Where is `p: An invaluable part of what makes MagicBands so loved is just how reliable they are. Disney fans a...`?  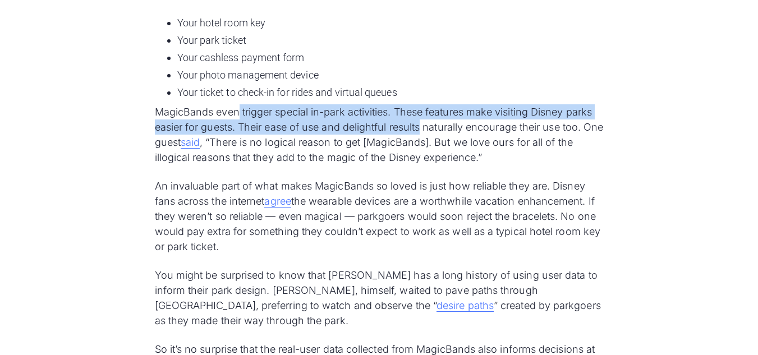
p: An invaluable part of what makes MagicBands so loved is just how reliable they are. Disney fans a... is located at coordinates (379, 216).